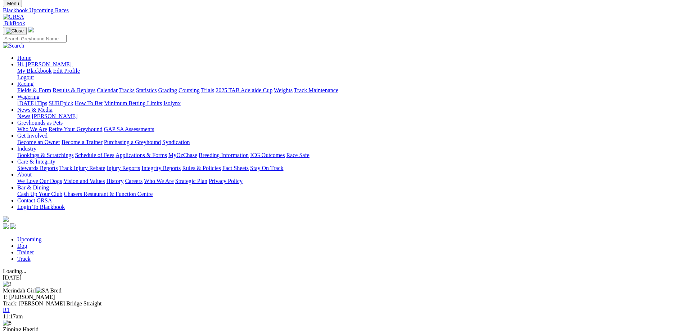 The height and width of the screenshot is (331, 691). Describe the element at coordinates (32, 135) in the screenshot. I see `a: Get Involved` at that location.